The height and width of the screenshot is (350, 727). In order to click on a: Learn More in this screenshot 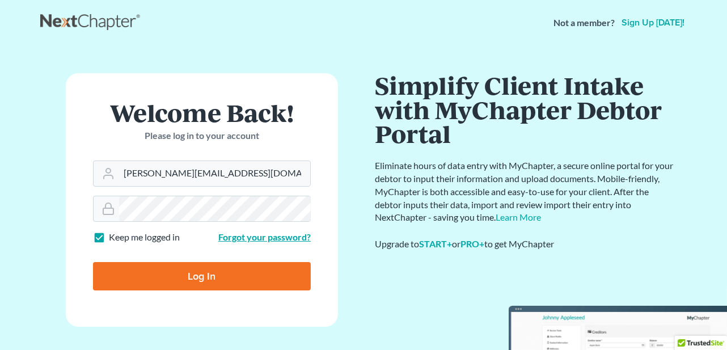, I will do `click(518, 217)`.